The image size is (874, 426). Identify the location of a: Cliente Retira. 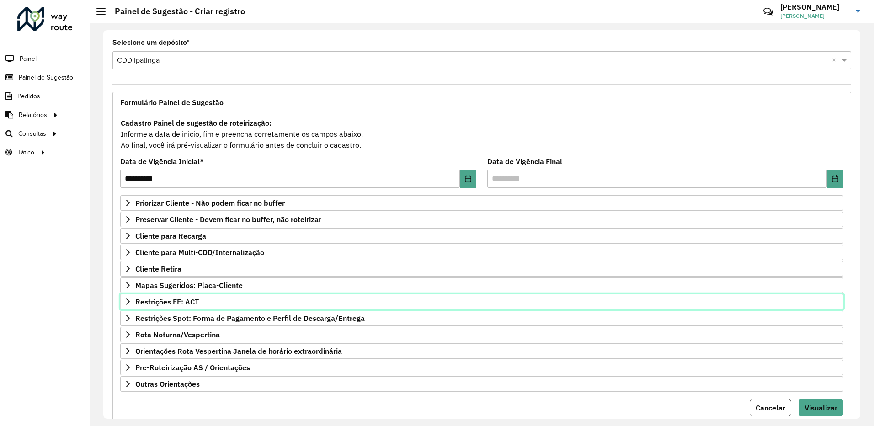
(482, 269).